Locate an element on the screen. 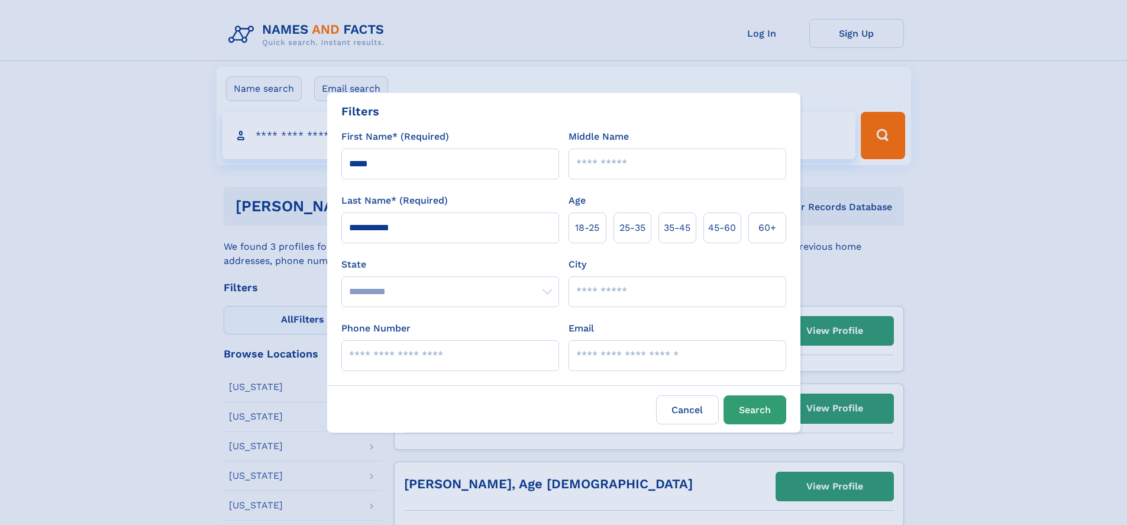 The width and height of the screenshot is (1127, 525). label: First Name* (Required) is located at coordinates (395, 137).